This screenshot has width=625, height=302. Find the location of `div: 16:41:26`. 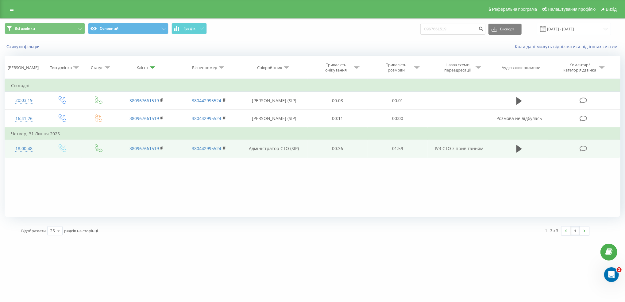

div: 16:41:26 is located at coordinates (24, 118).